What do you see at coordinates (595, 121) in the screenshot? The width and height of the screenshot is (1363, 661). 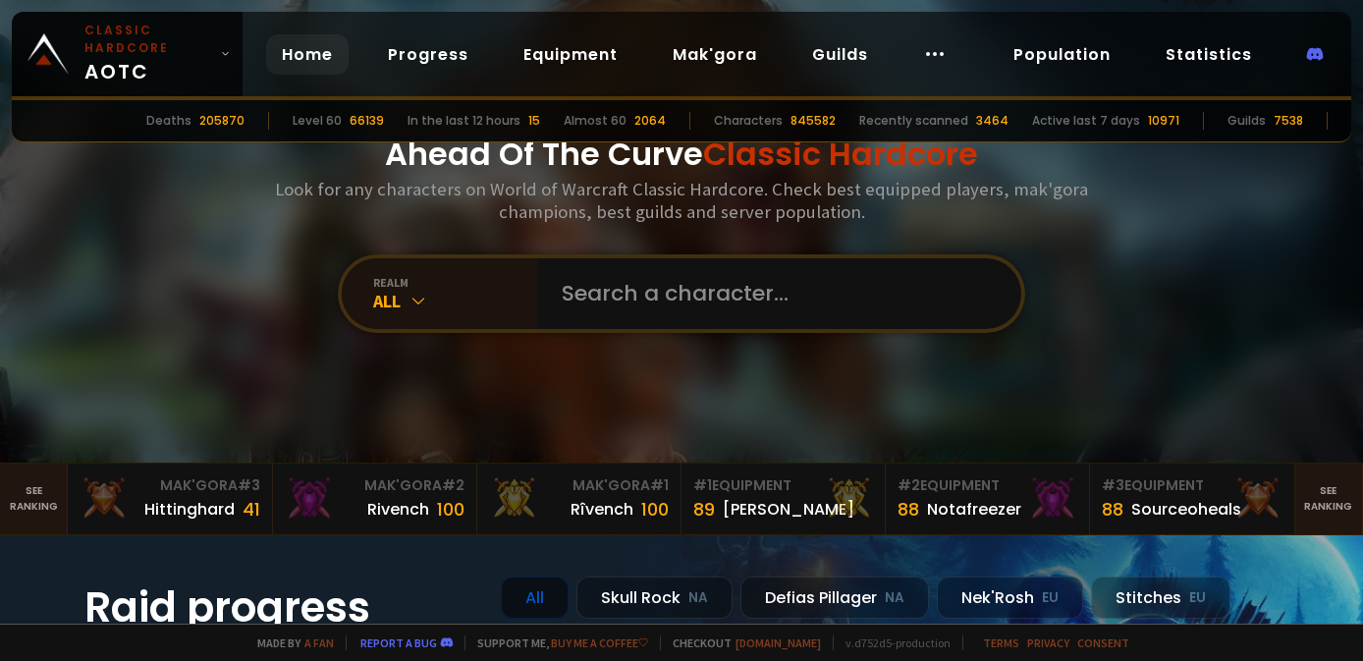 I see `div: Almost 60` at bounding box center [595, 121].